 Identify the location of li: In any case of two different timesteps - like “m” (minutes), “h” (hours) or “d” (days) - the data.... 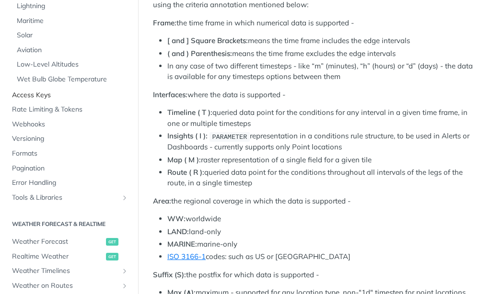
(322, 71).